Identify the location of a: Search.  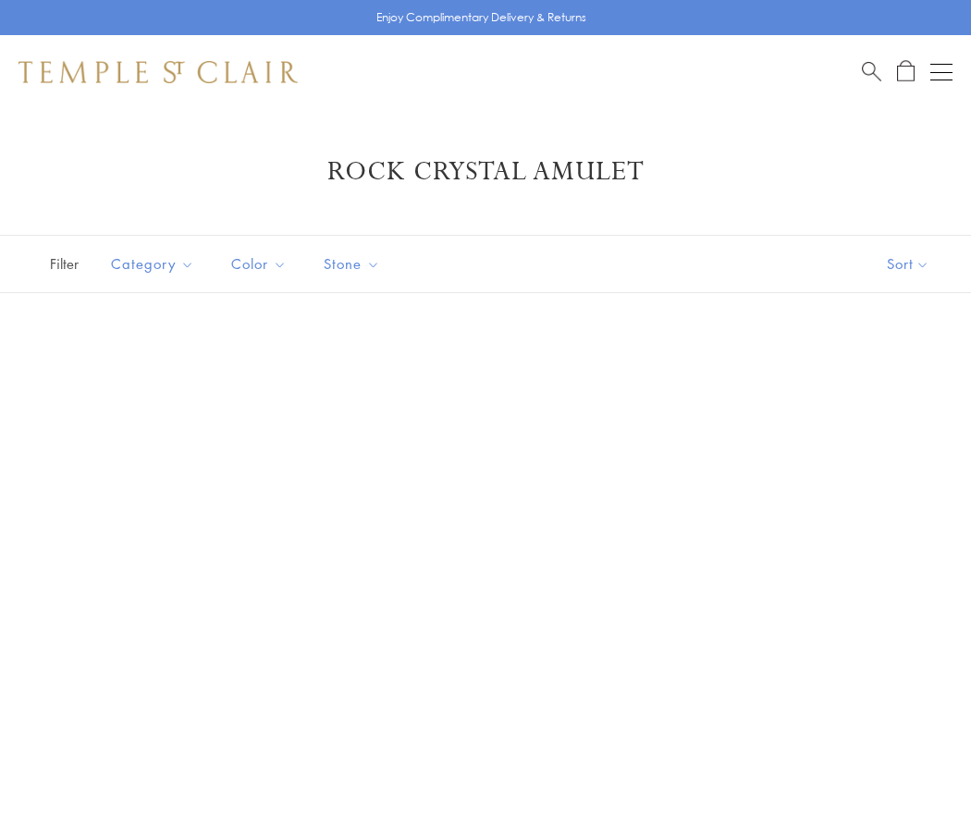
(871, 71).